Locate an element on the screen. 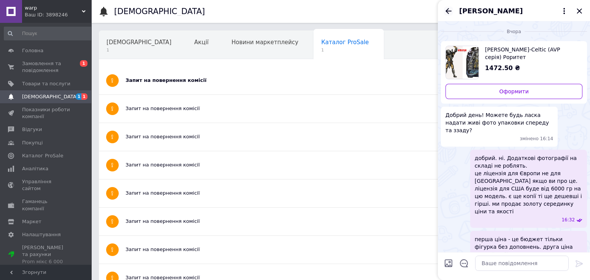 The width and height of the screenshot is (590, 280). input: Пошук is located at coordinates (49, 33).